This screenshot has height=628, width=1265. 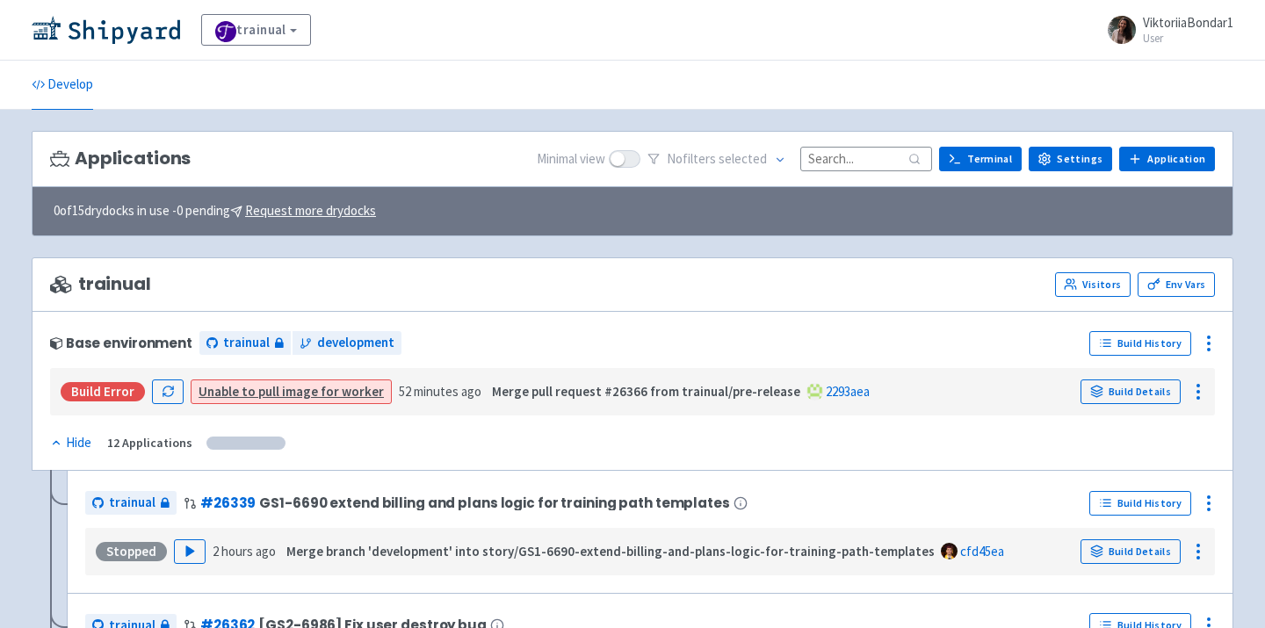 I want to click on a: development, so click(x=347, y=343).